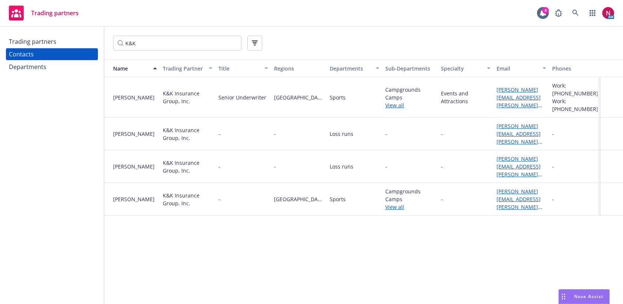  I want to click on button: Sub-Departments, so click(410, 68).